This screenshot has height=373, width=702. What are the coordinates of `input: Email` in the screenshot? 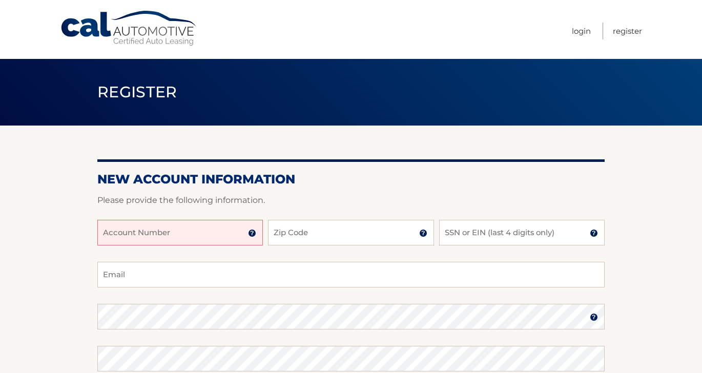 It's located at (351, 275).